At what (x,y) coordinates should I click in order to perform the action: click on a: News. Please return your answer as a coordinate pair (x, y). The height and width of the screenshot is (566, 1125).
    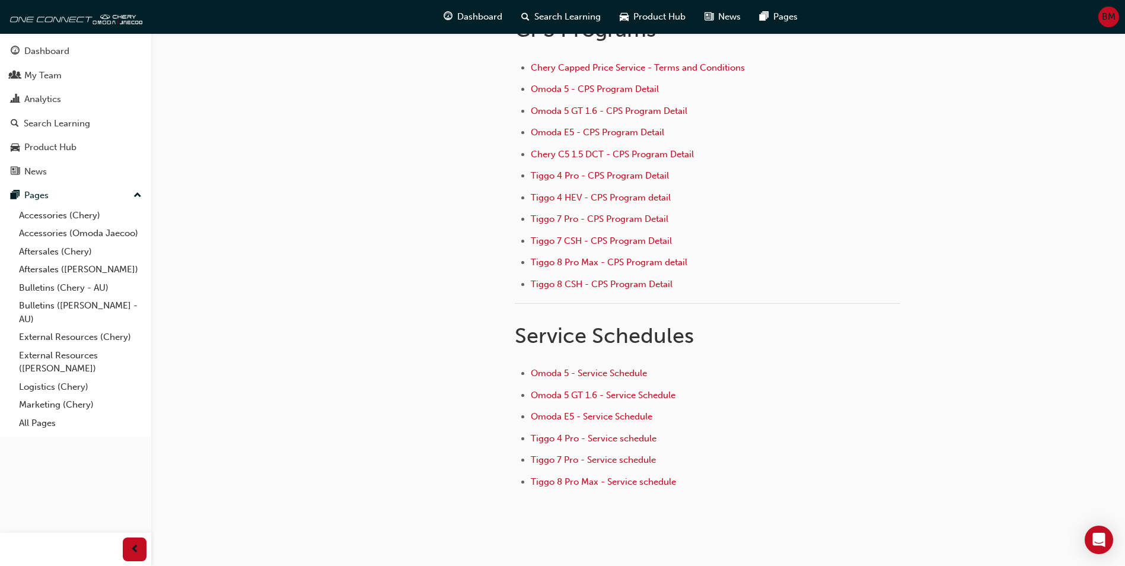
    Looking at the image, I should click on (75, 171).